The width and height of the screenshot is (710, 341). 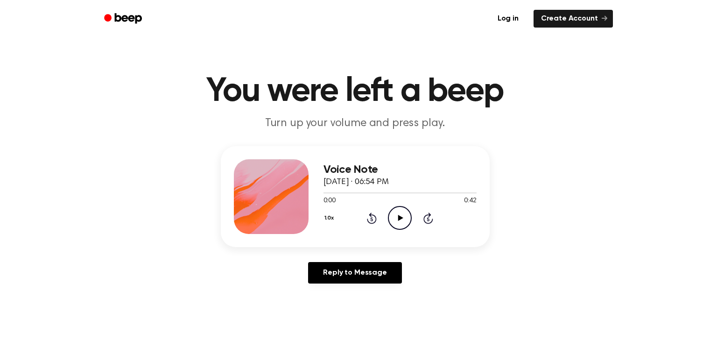 I want to click on span: 0:00, so click(x=330, y=201).